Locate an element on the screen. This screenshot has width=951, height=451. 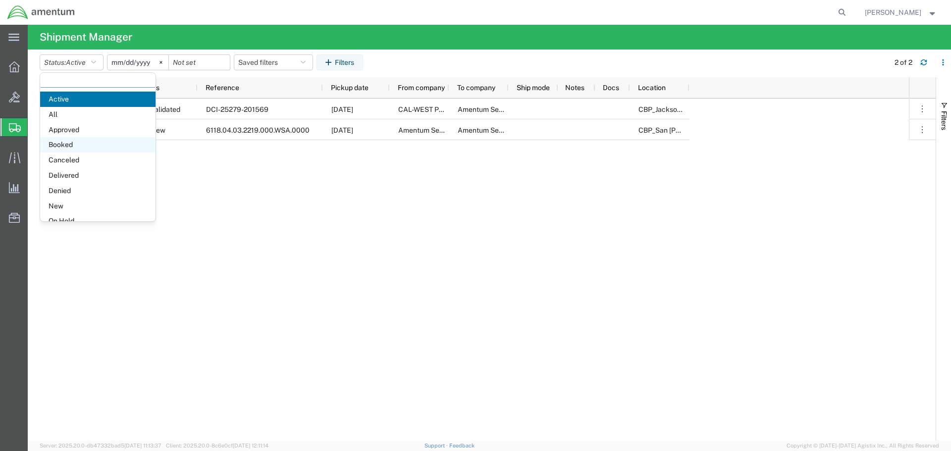
span: From company is located at coordinates (421, 88).